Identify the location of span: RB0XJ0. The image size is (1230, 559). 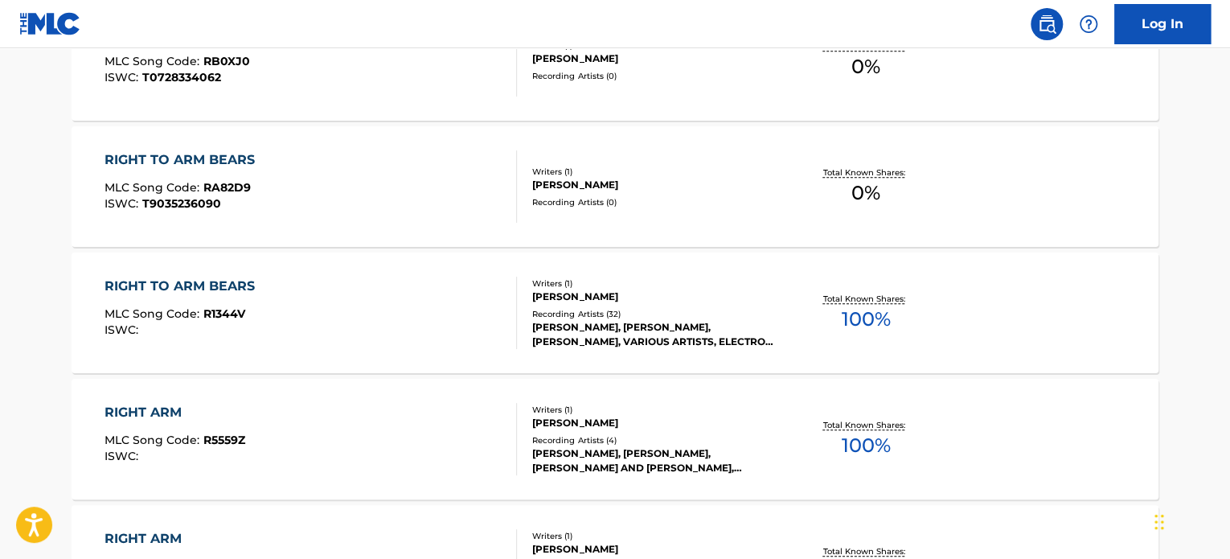
(227, 61).